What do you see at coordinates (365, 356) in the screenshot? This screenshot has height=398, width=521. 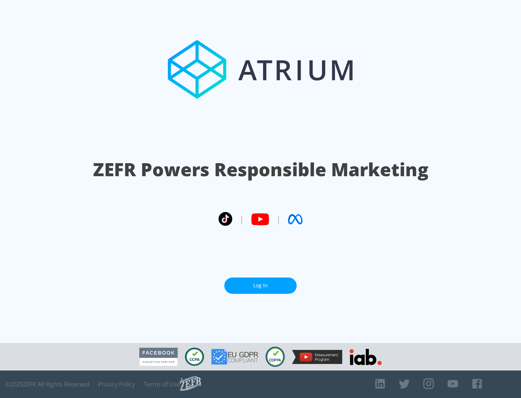 I see `img: IAB` at bounding box center [365, 356].